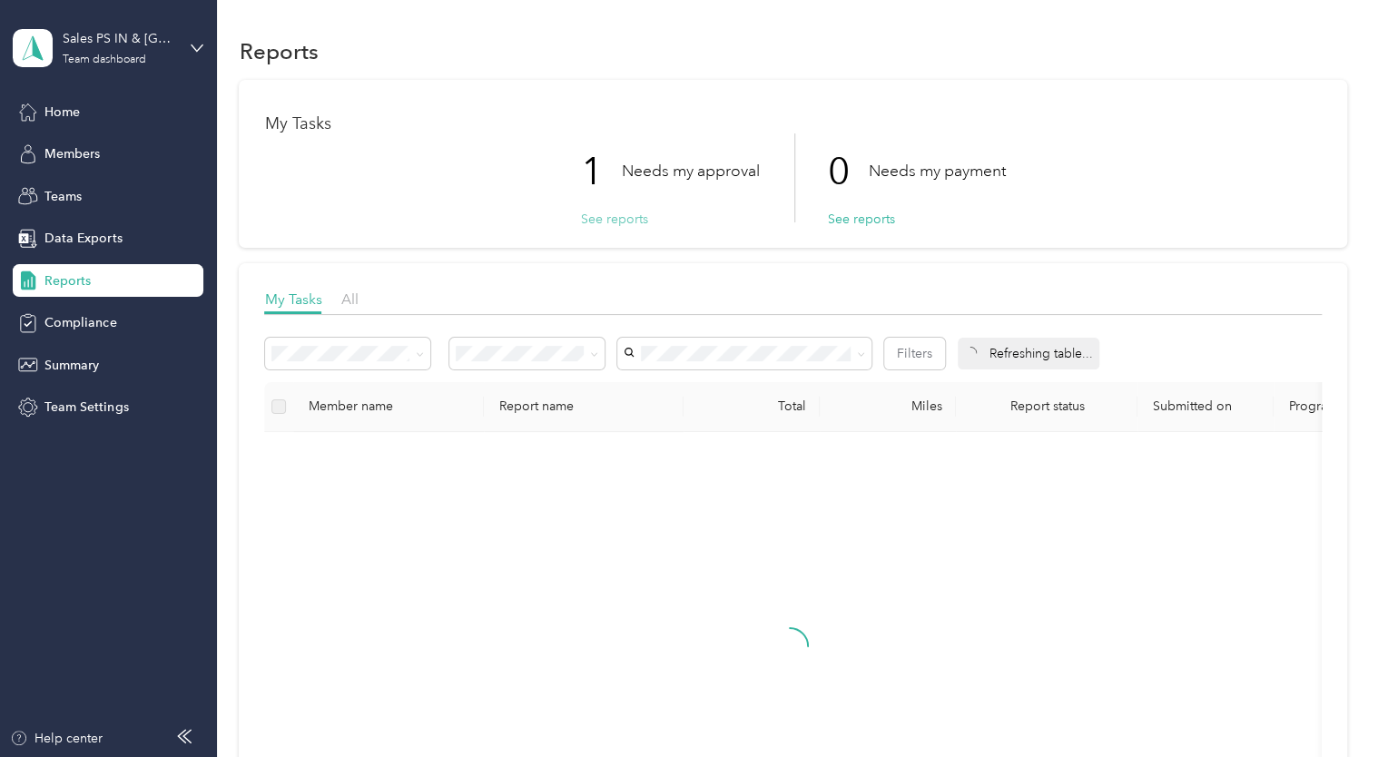 This screenshot has height=757, width=1378. Describe the element at coordinates (847, 172) in the screenshot. I see `p: 0` at that location.